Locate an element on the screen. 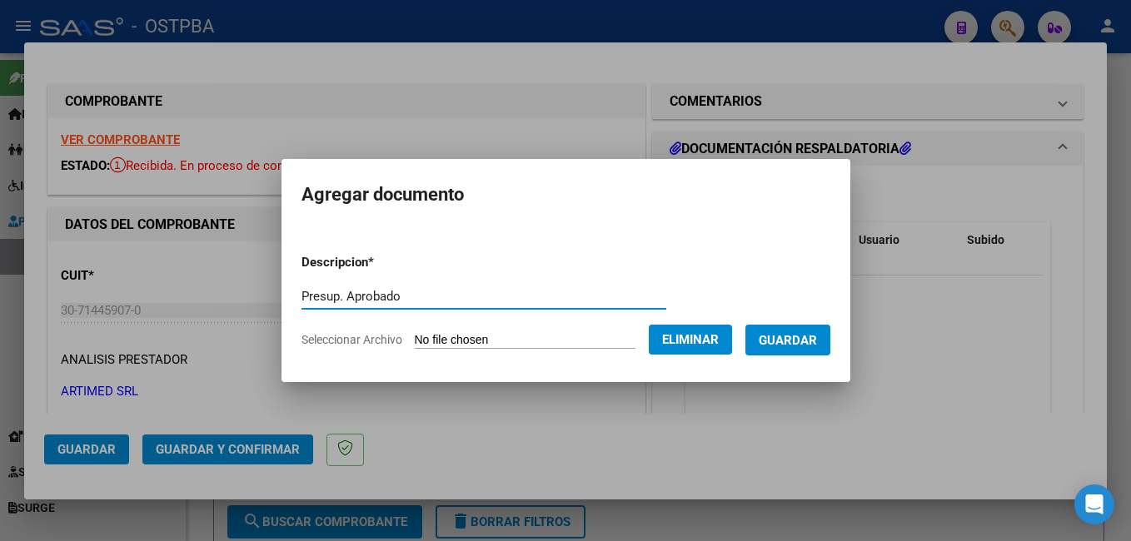 This screenshot has width=1131, height=541. span: Eliminar is located at coordinates (691, 340).